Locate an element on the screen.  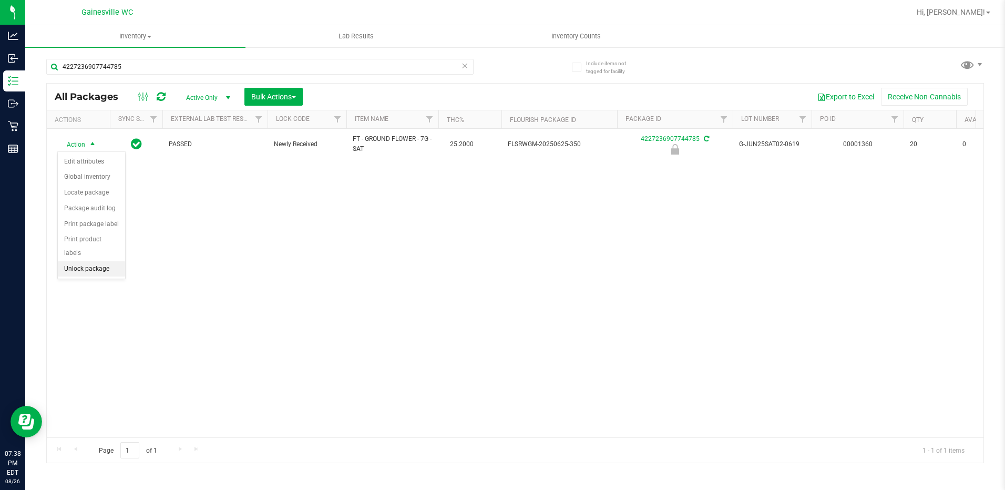
p: 07:38 PM EDT is located at coordinates (13, 463).